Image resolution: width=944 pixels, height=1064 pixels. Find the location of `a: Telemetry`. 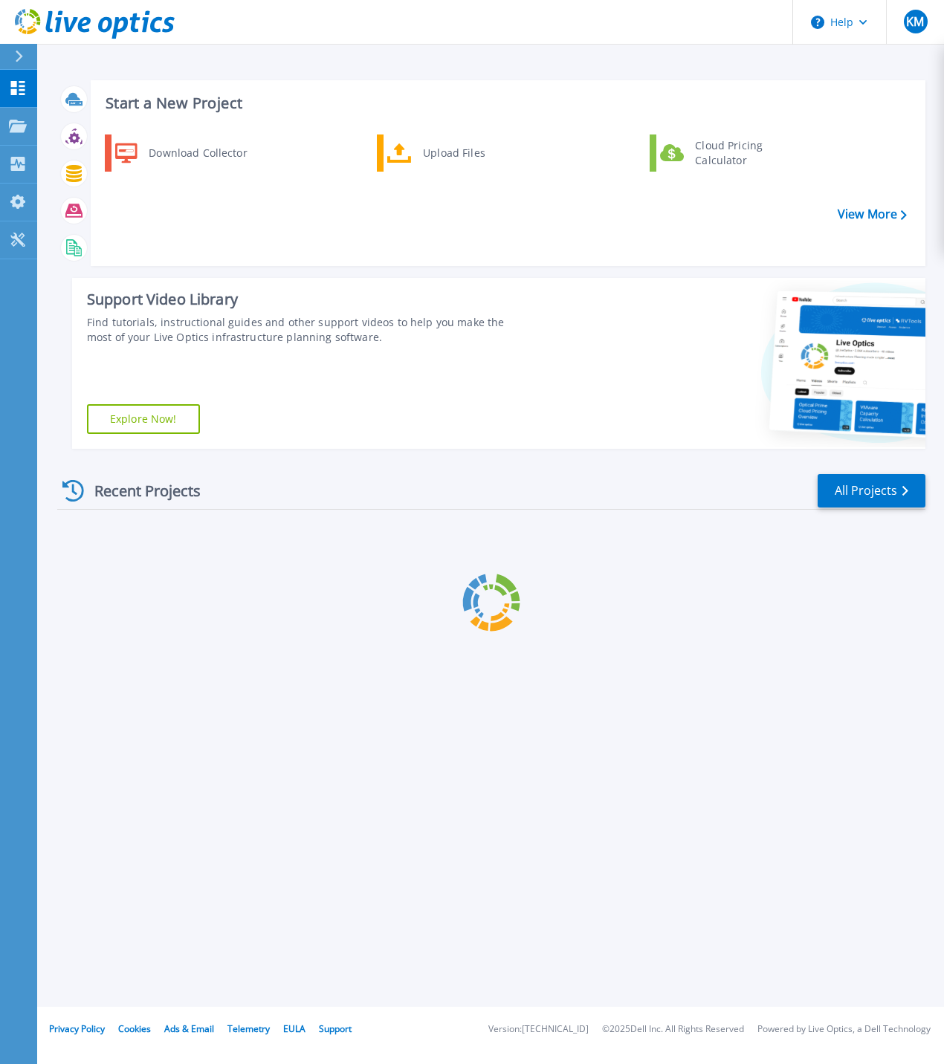

a: Telemetry is located at coordinates (248, 1028).